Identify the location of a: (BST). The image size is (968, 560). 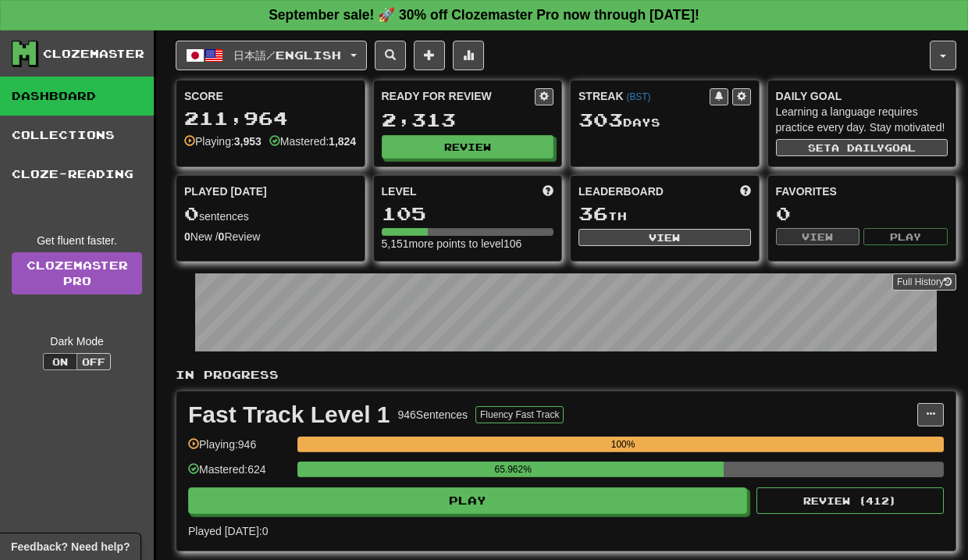
(638, 97).